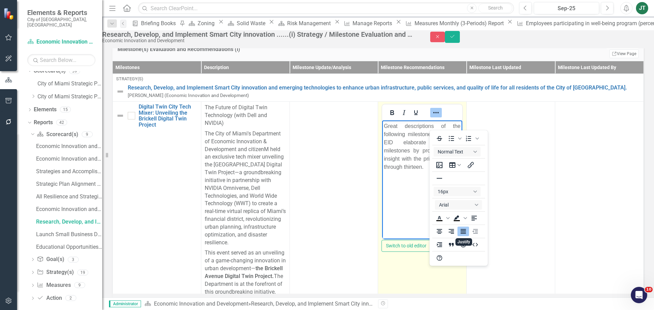 The height and width of the screenshot is (310, 654). What do you see at coordinates (40, 26) in the screenshot?
I see `p: Great descriptions of the following milestones. How can EID elaborate on the milestones by provid...` at bounding box center [40, 26].